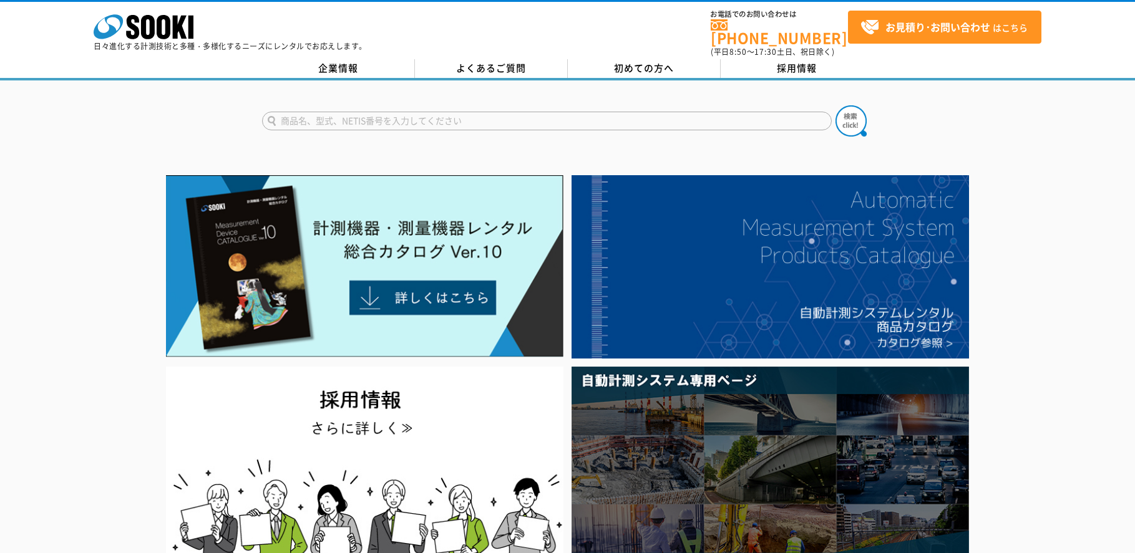 This screenshot has height=553, width=1135. What do you see at coordinates (546, 121) in the screenshot?
I see `input: 商品名、型式、NETIS番号を入力してください` at bounding box center [546, 121].